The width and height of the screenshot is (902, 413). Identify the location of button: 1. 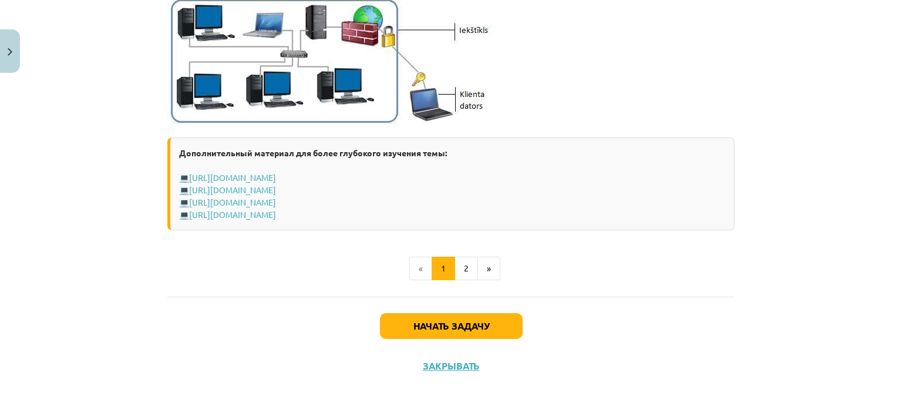
(443, 268).